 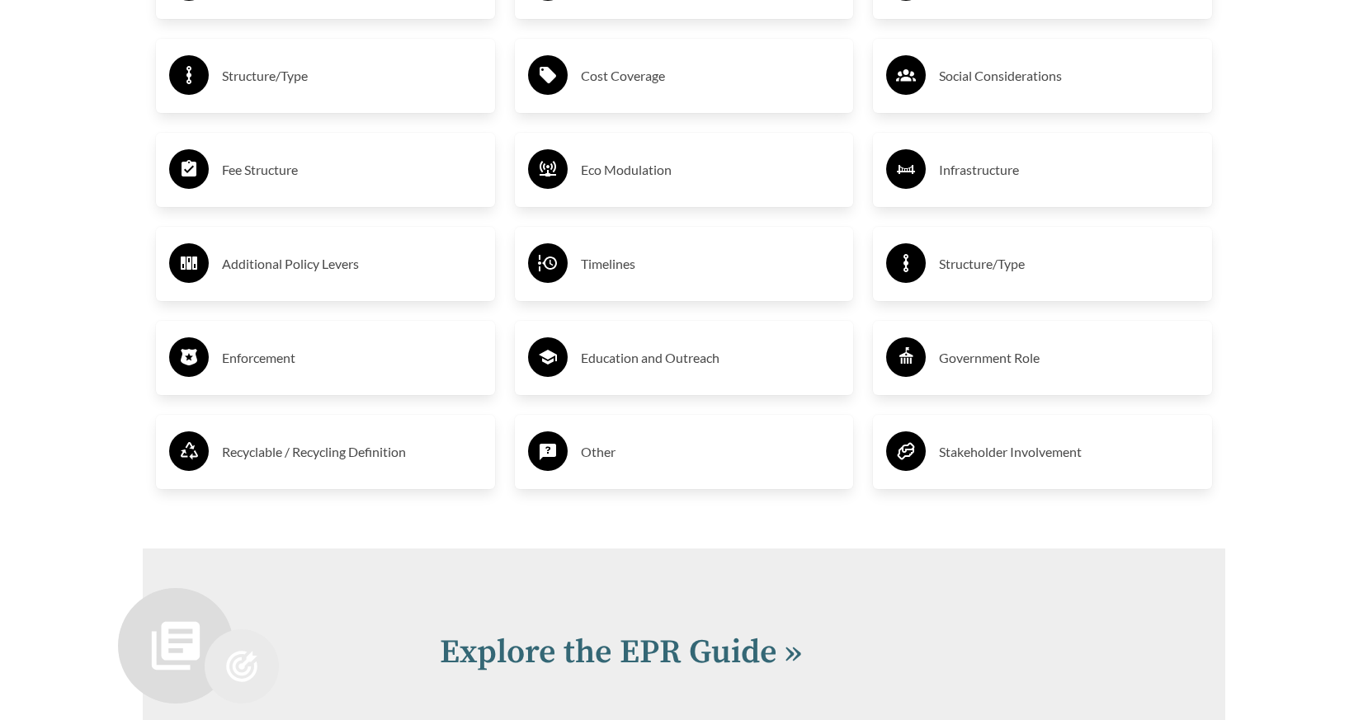 What do you see at coordinates (352, 170) in the screenshot?
I see `h3: Fee Structure` at bounding box center [352, 170].